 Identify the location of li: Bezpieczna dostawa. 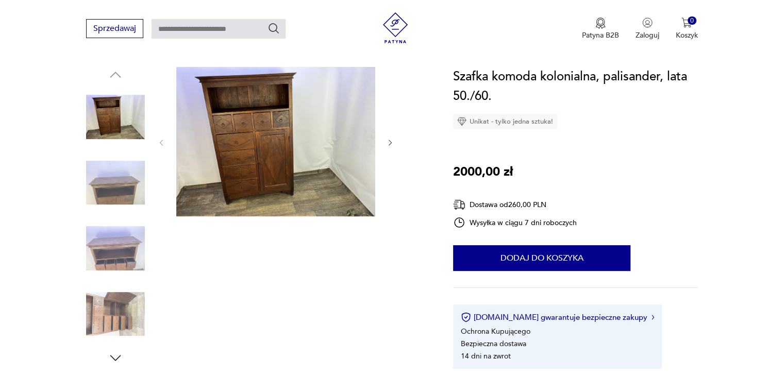
(493, 344).